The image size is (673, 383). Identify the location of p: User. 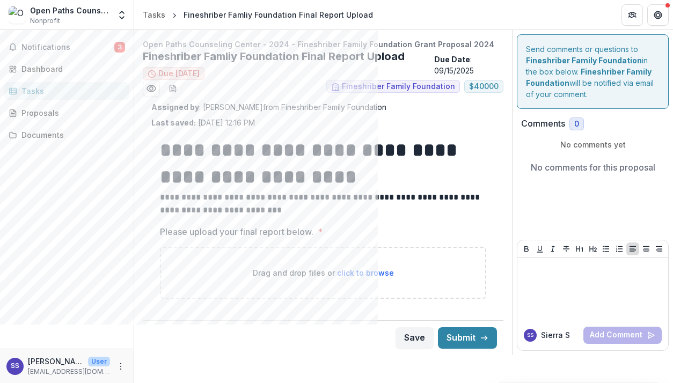
(99, 362).